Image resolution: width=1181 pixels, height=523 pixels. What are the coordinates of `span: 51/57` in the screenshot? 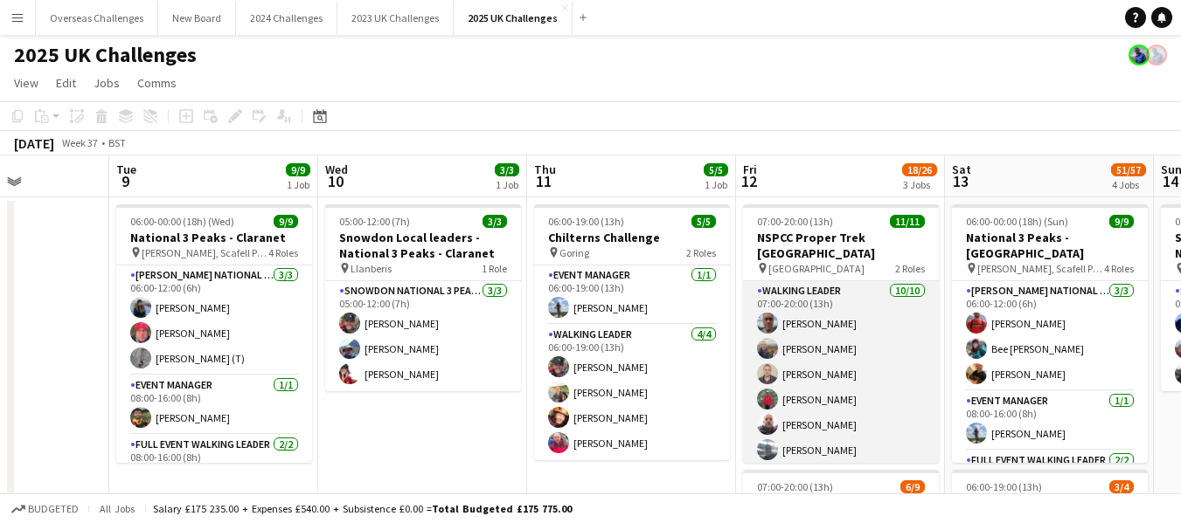 It's located at (1128, 170).